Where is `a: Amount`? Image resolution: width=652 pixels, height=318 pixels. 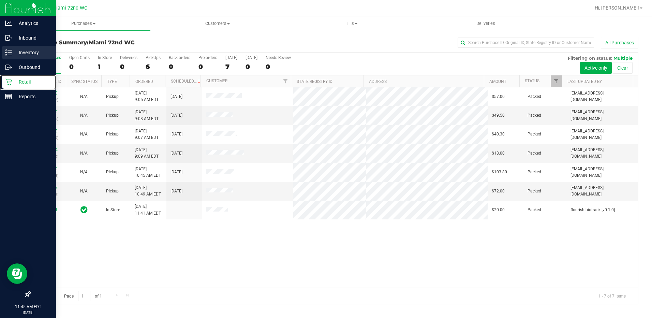 a: Amount is located at coordinates (498, 81).